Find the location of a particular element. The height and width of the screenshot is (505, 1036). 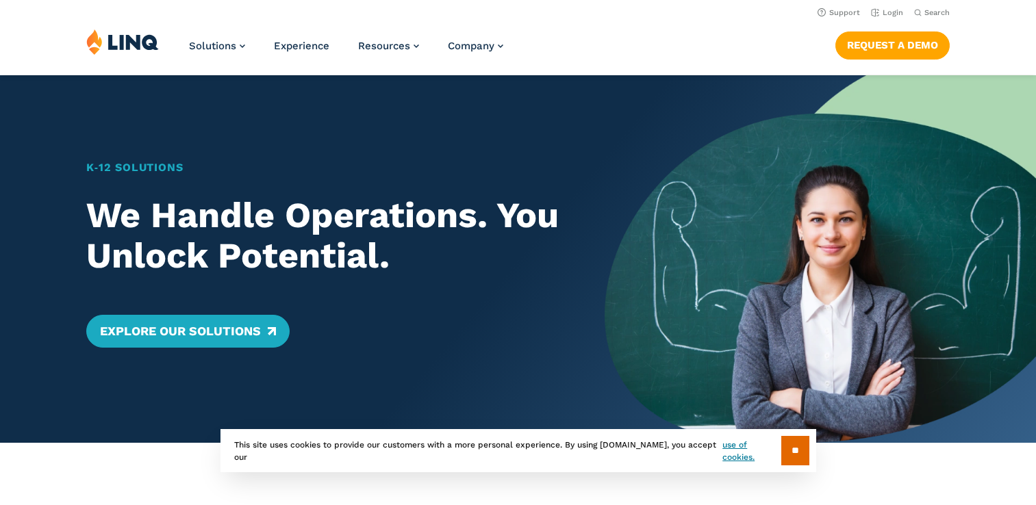

span: Solutions is located at coordinates (212, 46).